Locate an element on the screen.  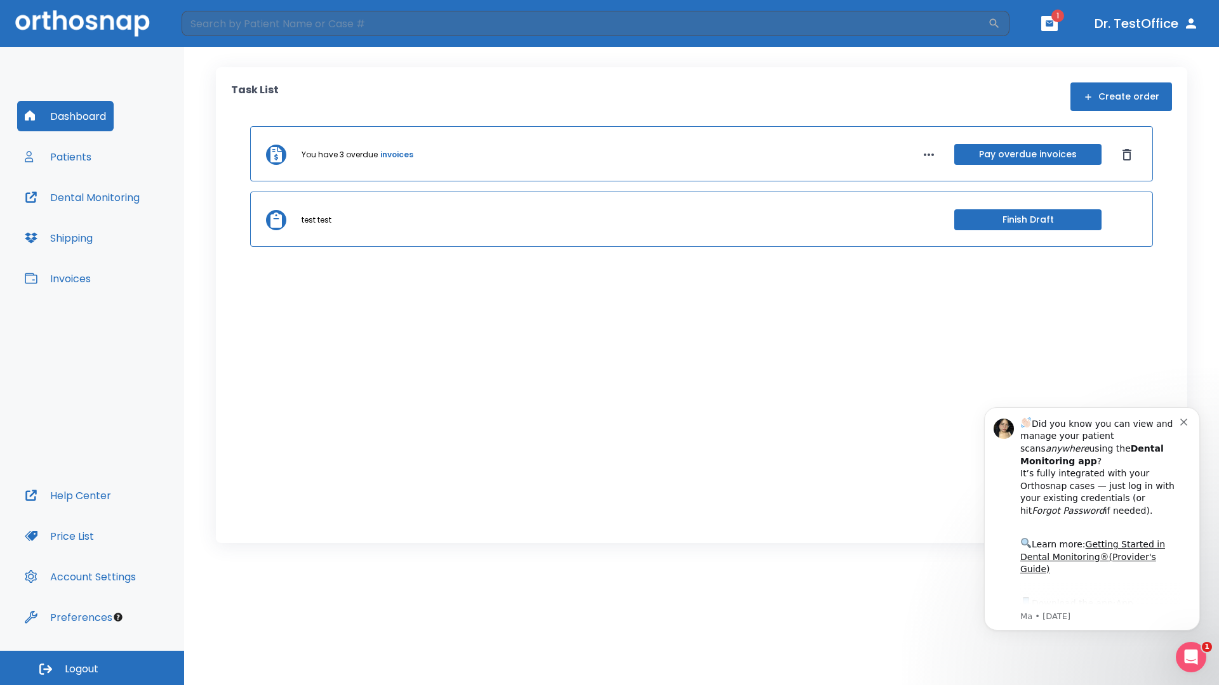
button: Preferences is located at coordinates (69, 618).